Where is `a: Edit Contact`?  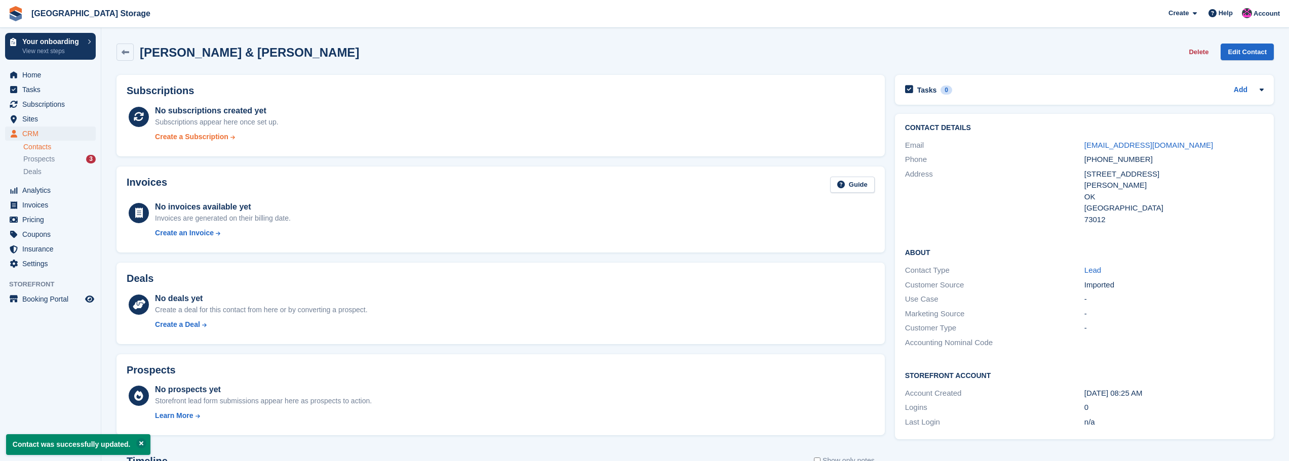
a: Edit Contact is located at coordinates (1247, 52).